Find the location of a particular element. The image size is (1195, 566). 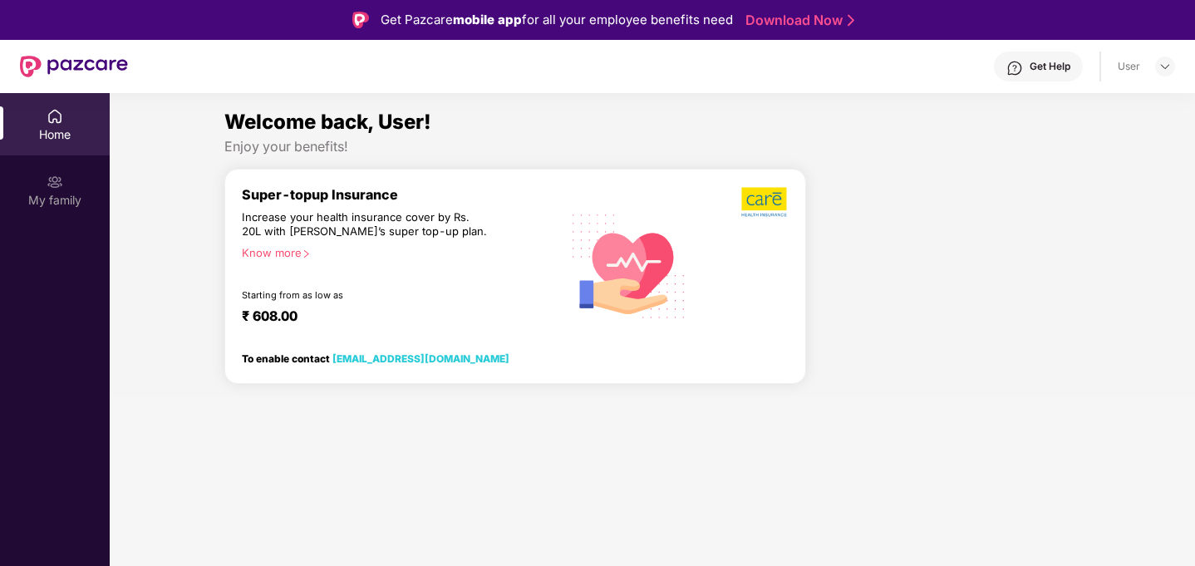

span: right is located at coordinates (306, 253).